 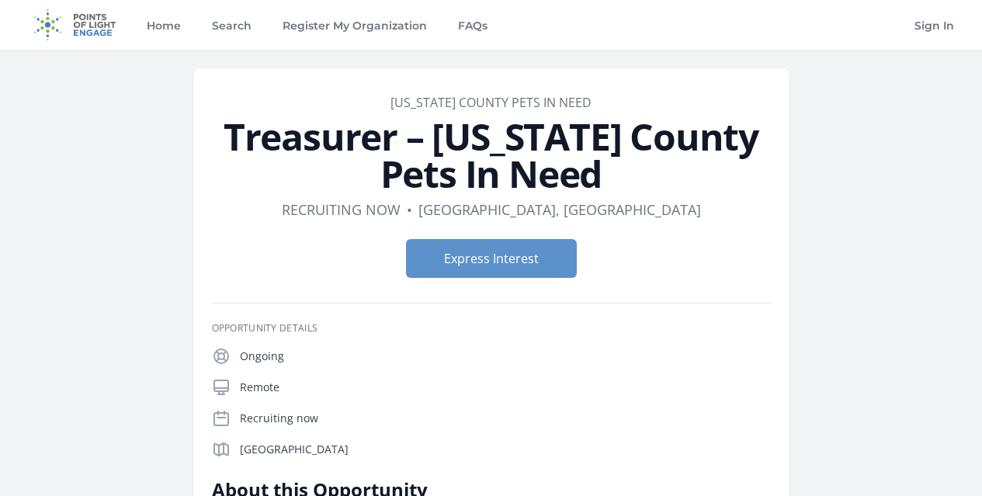 I want to click on dd: Recruiting now, so click(x=341, y=210).